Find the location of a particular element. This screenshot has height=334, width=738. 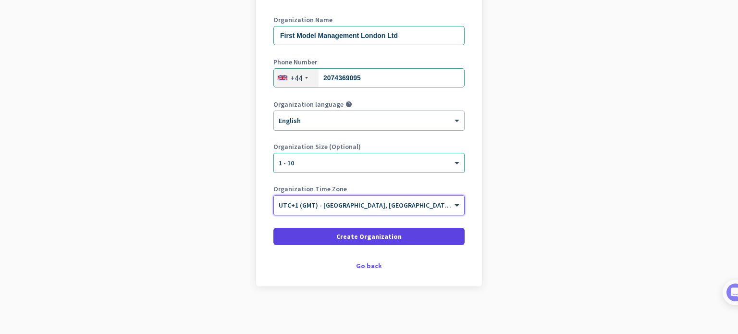

div: Go back is located at coordinates (369, 266).